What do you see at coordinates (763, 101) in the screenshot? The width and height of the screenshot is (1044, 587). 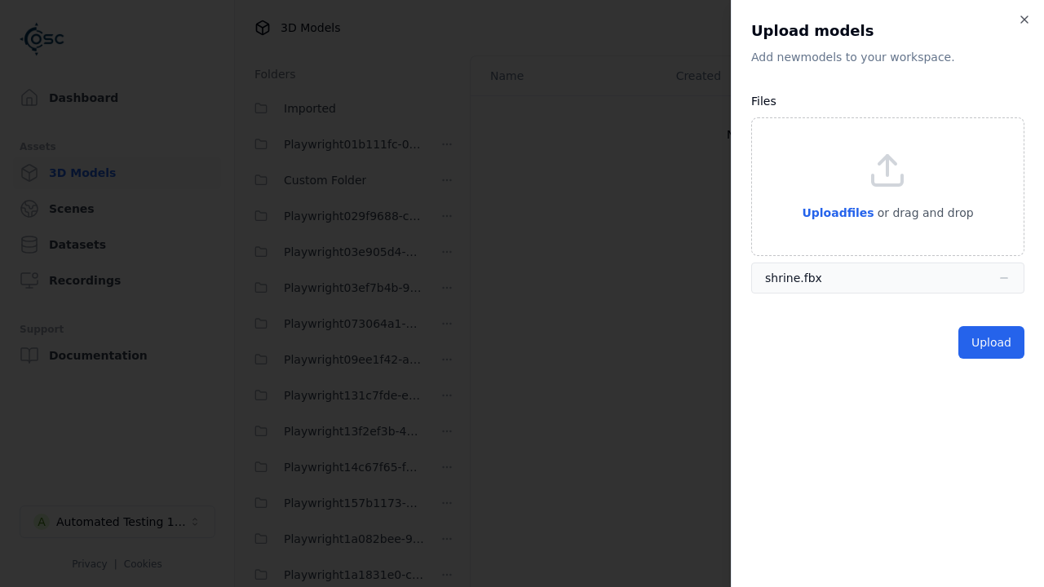 I see `label: Files` at bounding box center [763, 101].